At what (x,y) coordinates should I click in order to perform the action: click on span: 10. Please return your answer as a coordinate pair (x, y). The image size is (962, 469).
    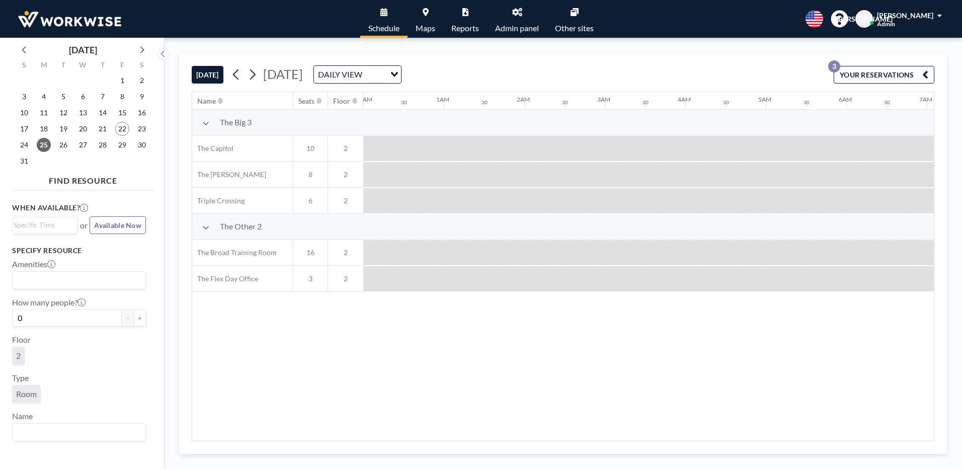
    Looking at the image, I should click on (310, 148).